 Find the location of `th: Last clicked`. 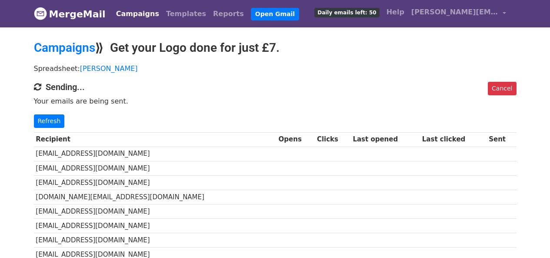

th: Last clicked is located at coordinates (453, 139).